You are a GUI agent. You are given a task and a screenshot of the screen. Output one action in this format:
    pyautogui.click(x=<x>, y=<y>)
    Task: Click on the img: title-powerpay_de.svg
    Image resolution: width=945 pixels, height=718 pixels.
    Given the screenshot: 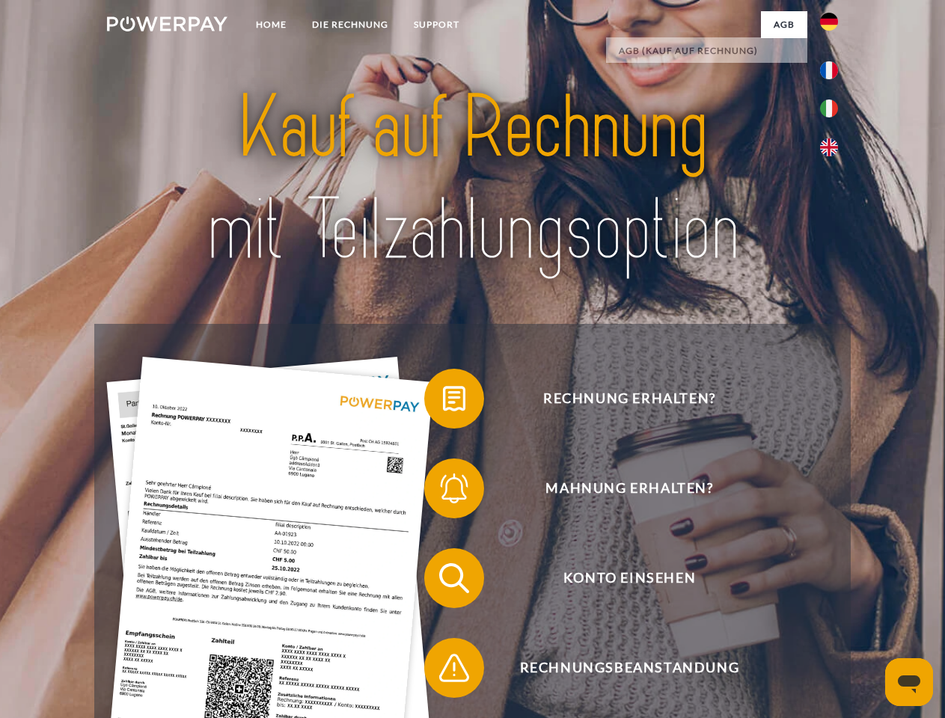 What is the action you would take?
    pyautogui.click(x=472, y=179)
    